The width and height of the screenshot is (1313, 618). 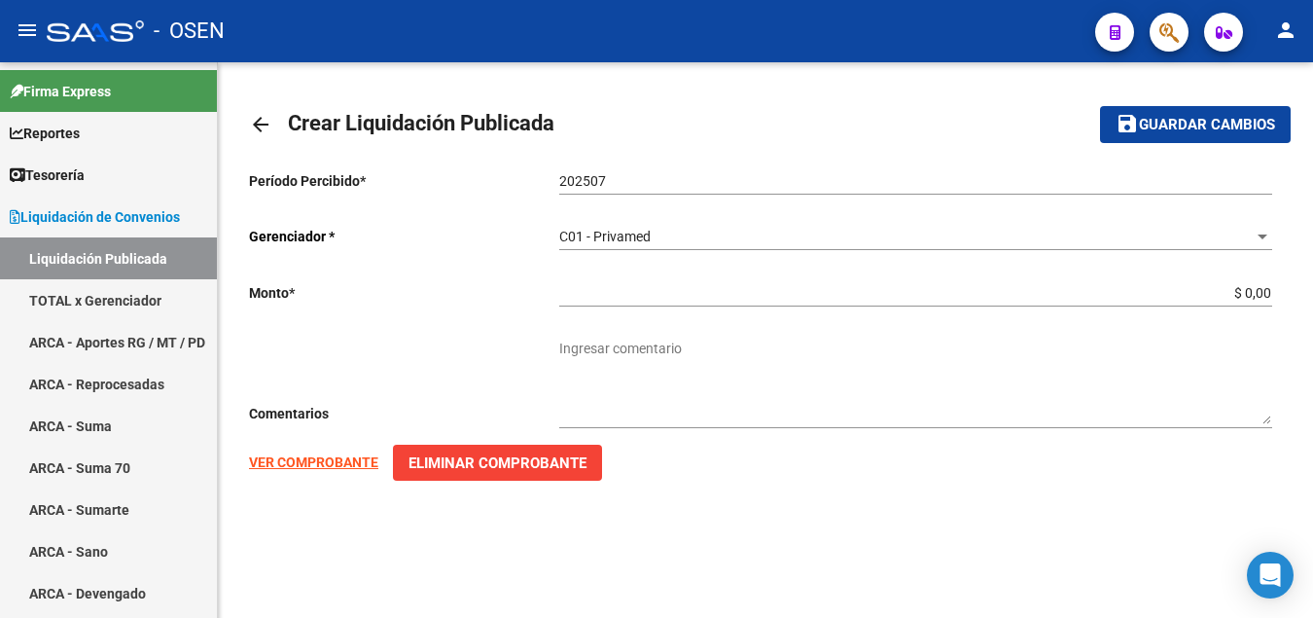 What do you see at coordinates (497, 462) in the screenshot?
I see `button: Eliminar Comprobante` at bounding box center [497, 462].